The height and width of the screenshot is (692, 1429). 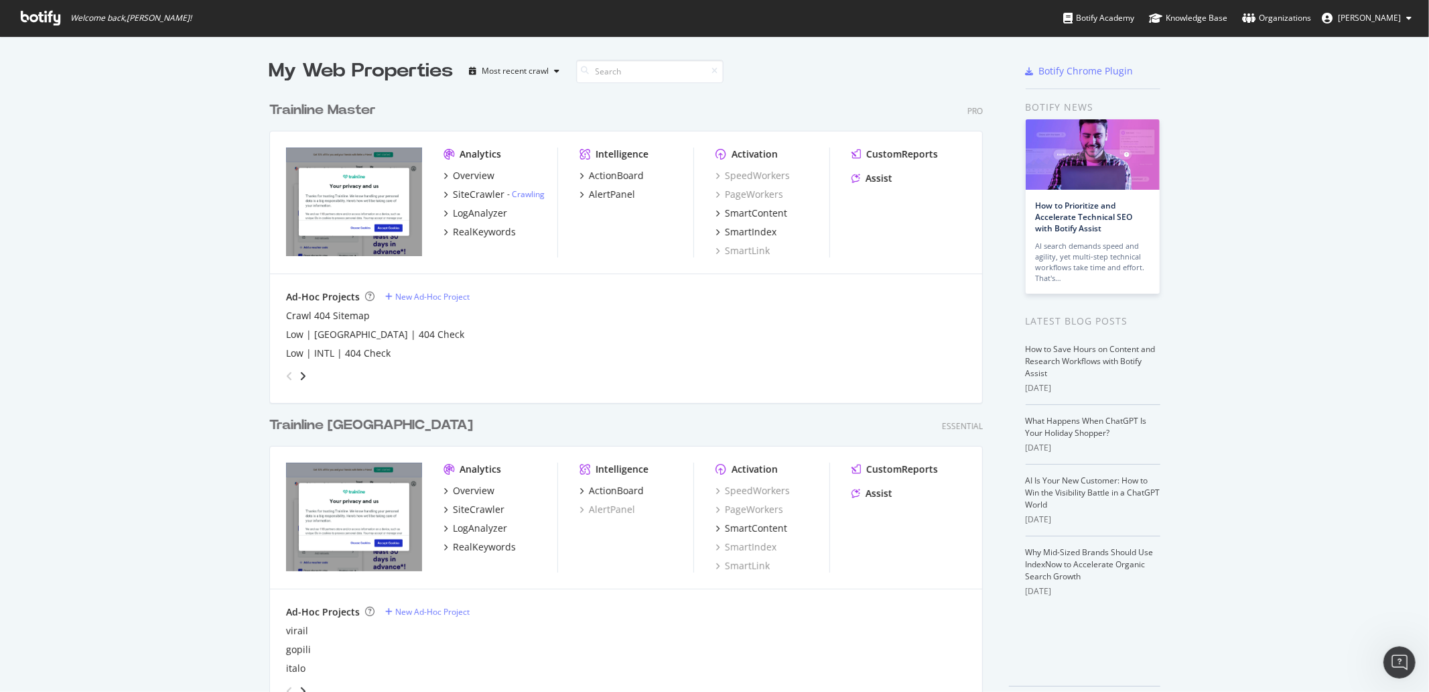 What do you see at coordinates (622, 154) in the screenshot?
I see `div: Intelligence` at bounding box center [622, 154].